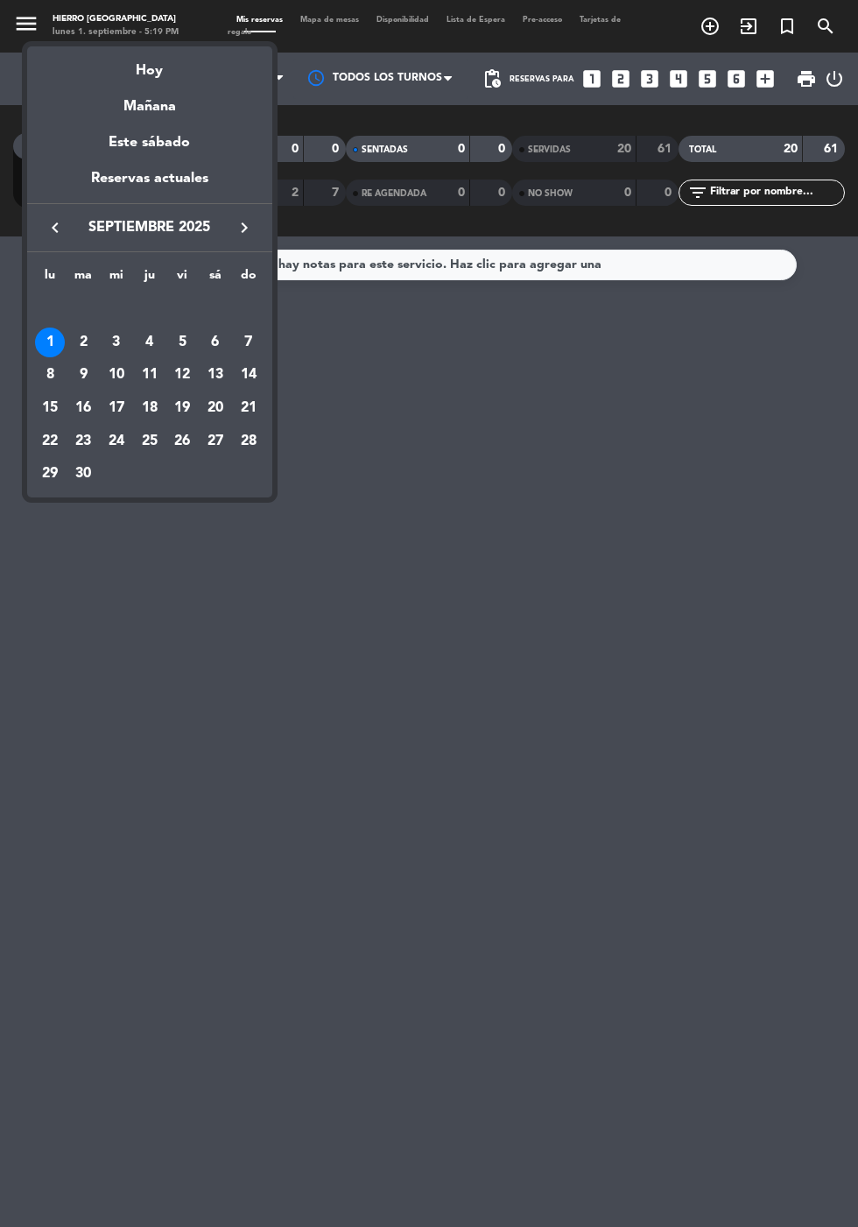 This screenshot has height=1227, width=858. What do you see at coordinates (51, 376) in the screenshot?
I see `td: 8 de septiembre de 2025` at bounding box center [51, 376].